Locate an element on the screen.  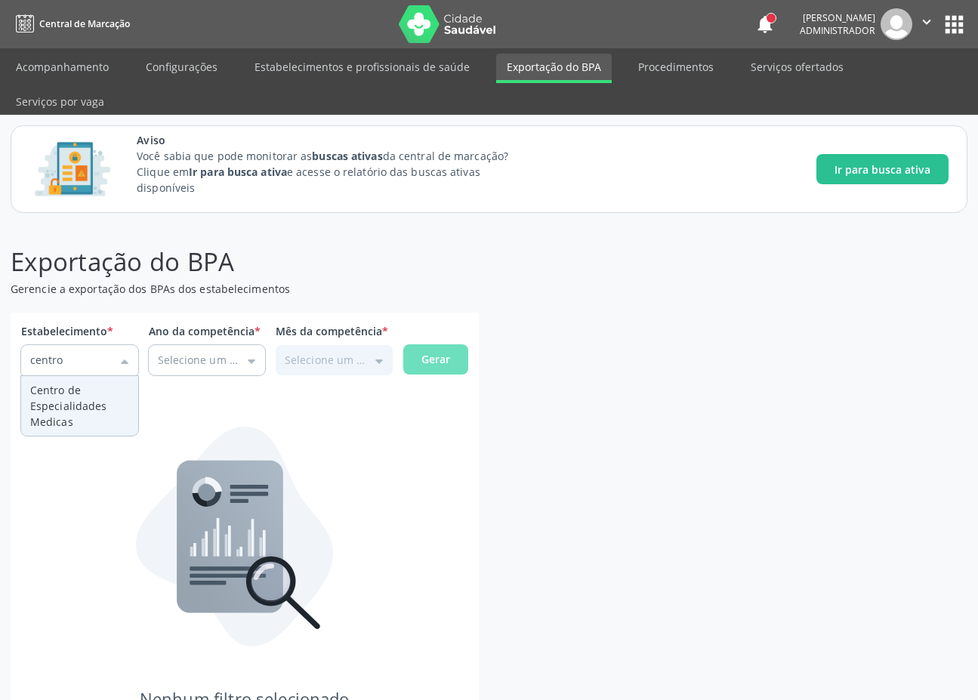
p: Exportação do BPA is located at coordinates (345, 262).